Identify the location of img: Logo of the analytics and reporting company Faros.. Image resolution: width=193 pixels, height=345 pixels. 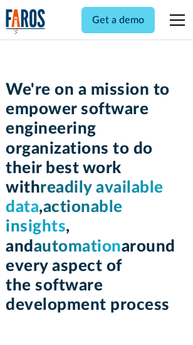
(26, 21).